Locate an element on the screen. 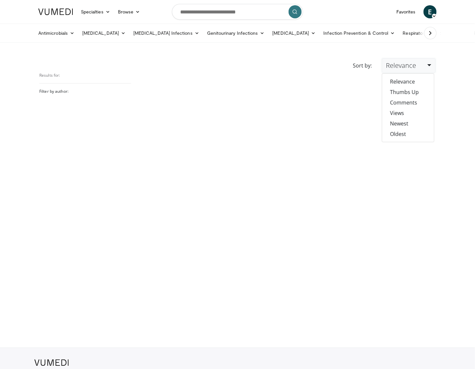  p: Results for: is located at coordinates (85, 75).